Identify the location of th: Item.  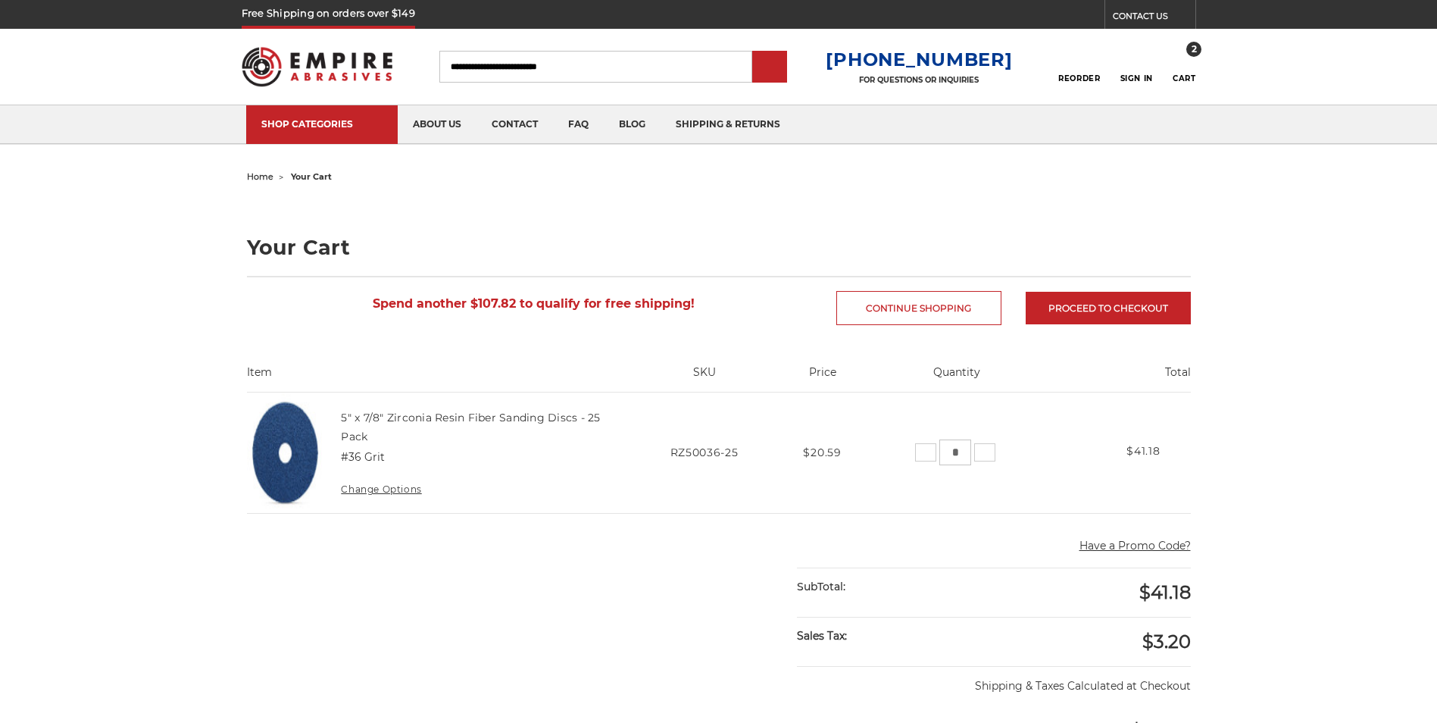
(438, 378).